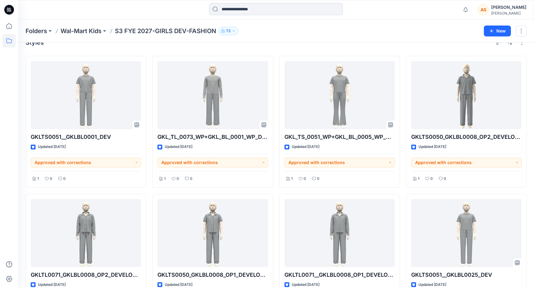 The image size is (534, 288). Describe the element at coordinates (86, 233) in the screenshot. I see `a: GKLTL0071_GKLBL0008_OP2_DEVELOPMENT` at that location.